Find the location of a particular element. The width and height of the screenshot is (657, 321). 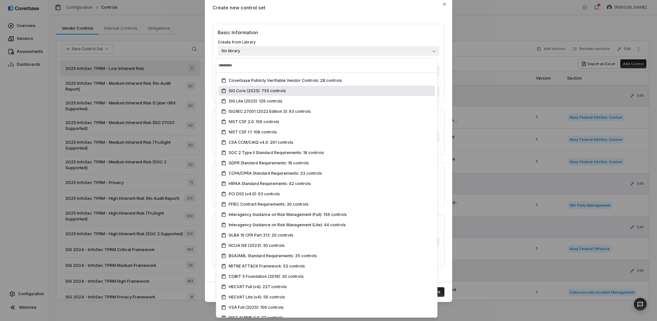

span: VSA Full (2025): 106 controls is located at coordinates (256, 307).